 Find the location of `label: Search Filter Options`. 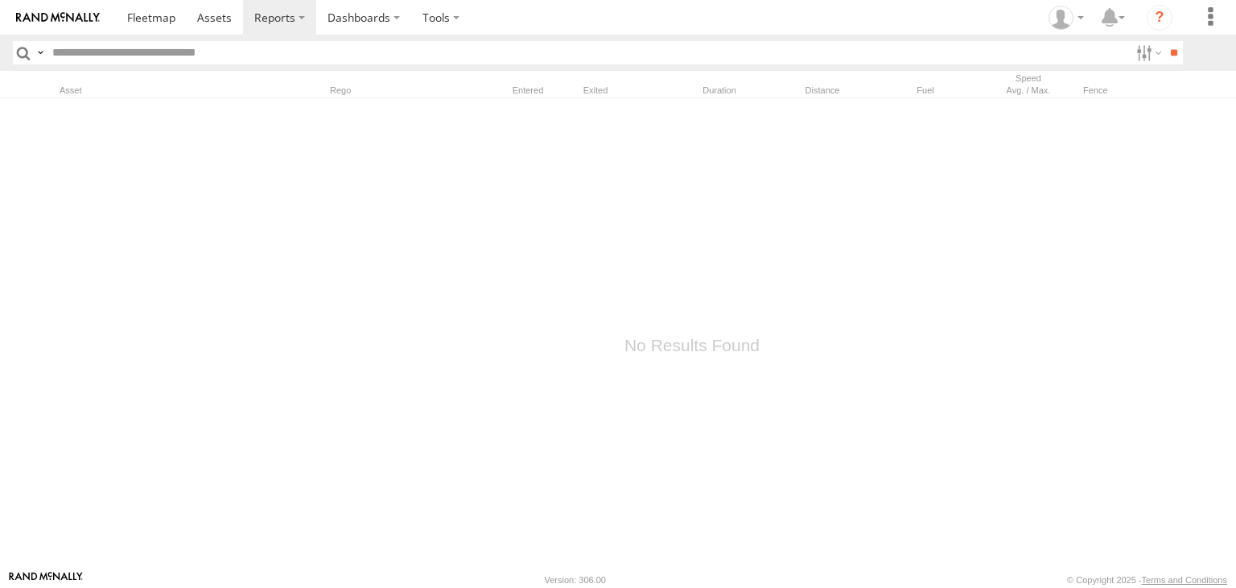

label: Search Filter Options is located at coordinates (1147, 52).